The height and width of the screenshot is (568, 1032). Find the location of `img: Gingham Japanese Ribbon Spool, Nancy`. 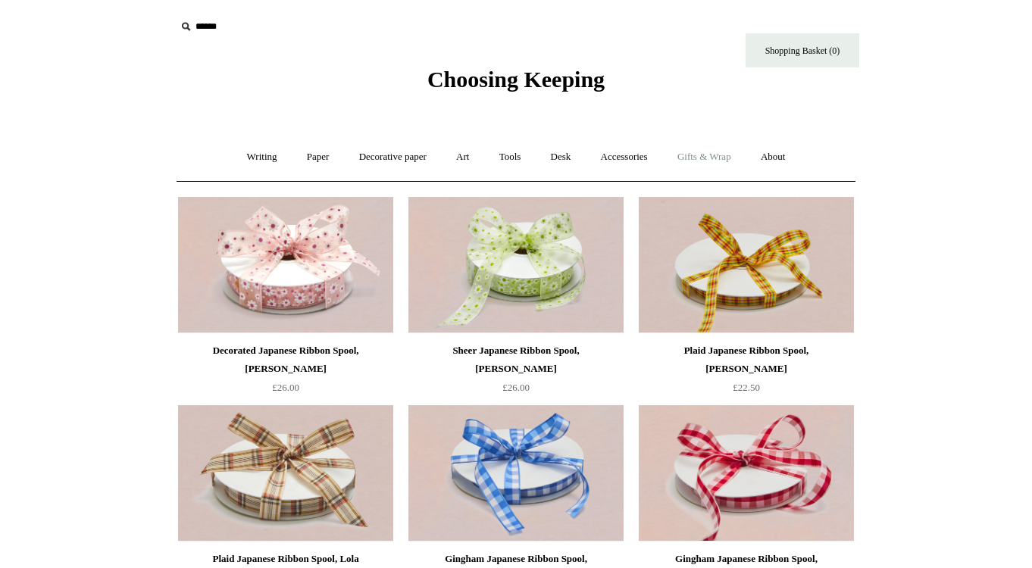

img: Gingham Japanese Ribbon Spool, Nancy is located at coordinates (746, 473).